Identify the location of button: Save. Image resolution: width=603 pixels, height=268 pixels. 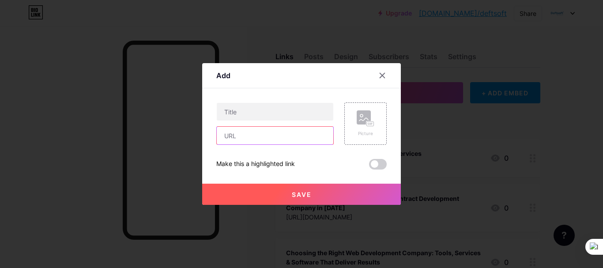
(302, 194).